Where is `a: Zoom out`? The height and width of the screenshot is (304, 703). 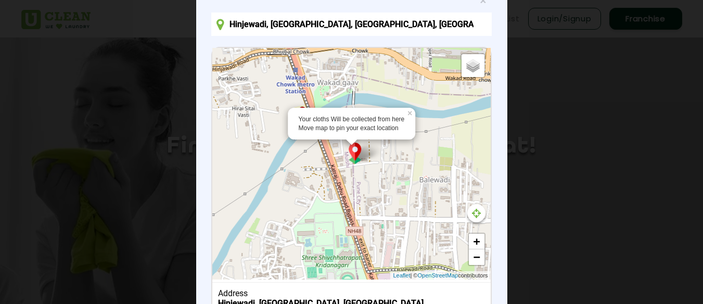 a: Zoom out is located at coordinates (477, 257).